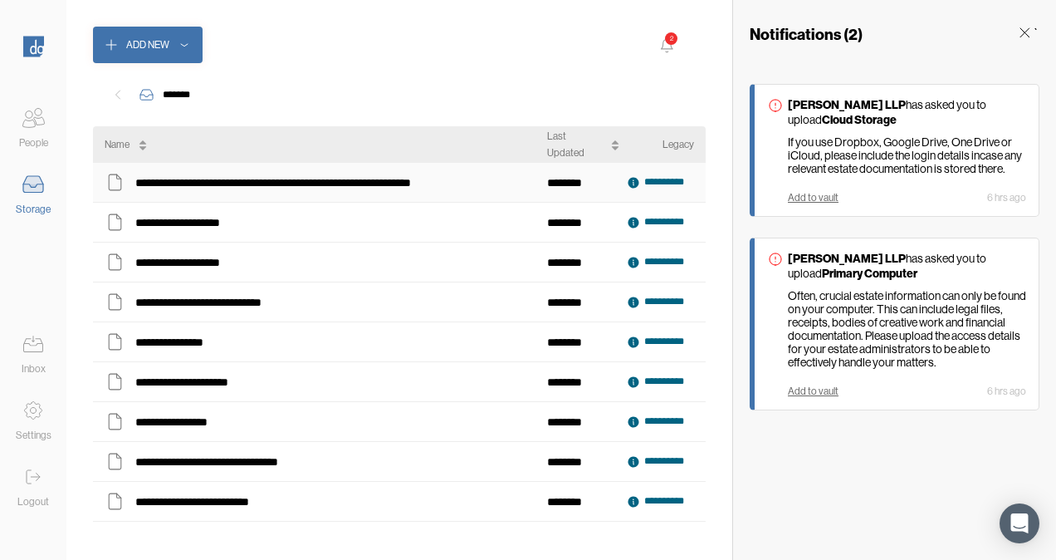 This screenshot has width=1056, height=560. What do you see at coordinates (1019, 523) in the screenshot?
I see `div: Open Intercom Messenger` at bounding box center [1019, 523].